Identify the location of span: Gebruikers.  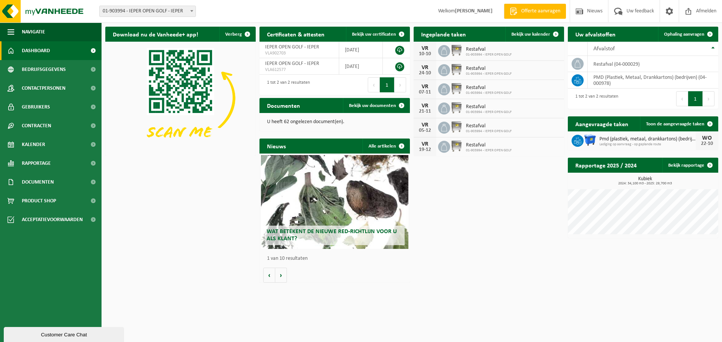
(36, 107).